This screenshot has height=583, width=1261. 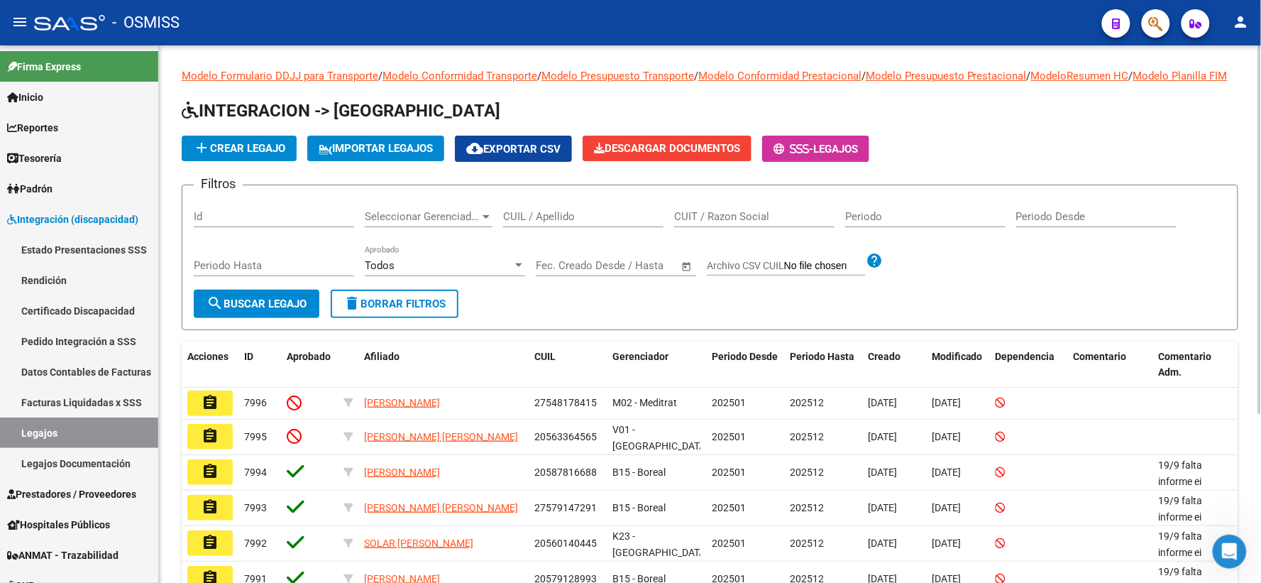 I want to click on span: IMPORTAR LEGAJOS, so click(x=375, y=148).